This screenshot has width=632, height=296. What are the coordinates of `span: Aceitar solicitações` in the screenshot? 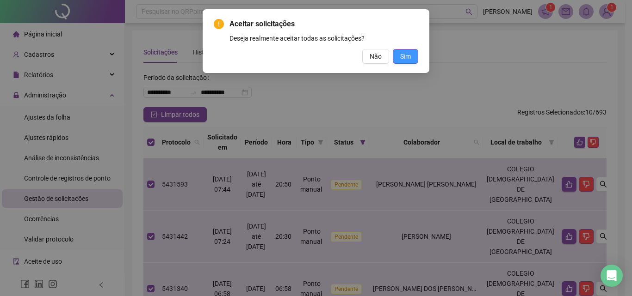 It's located at (324, 24).